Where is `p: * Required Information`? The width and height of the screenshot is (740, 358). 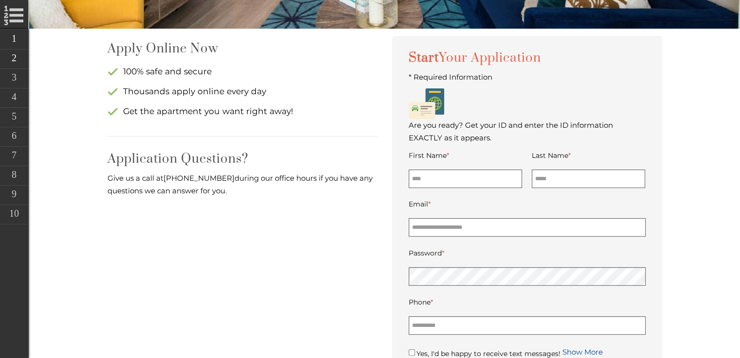
p: * Required Information is located at coordinates (527, 77).